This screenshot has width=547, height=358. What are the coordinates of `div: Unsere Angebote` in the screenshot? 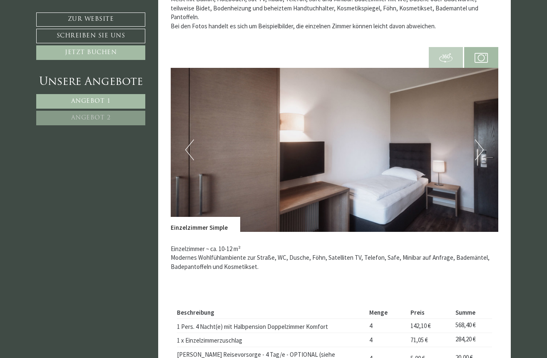 It's located at (91, 82).